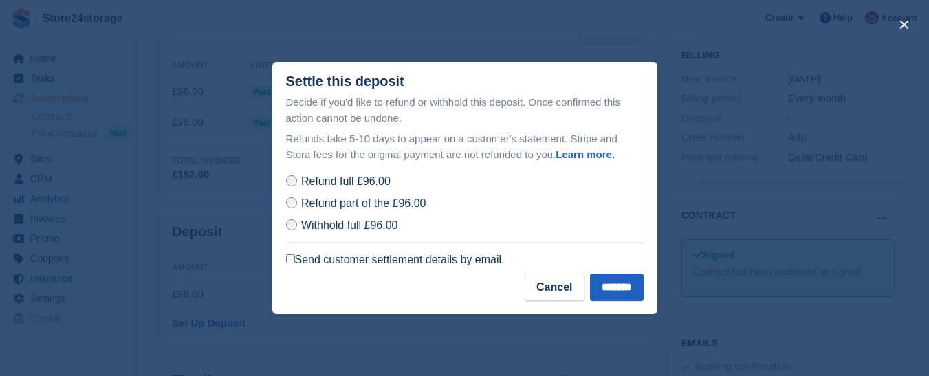 The height and width of the screenshot is (376, 929). I want to click on p: Decide if you'd like to refund or withhold this deposit. Once confirmed this action cannot be und..., so click(465, 110).